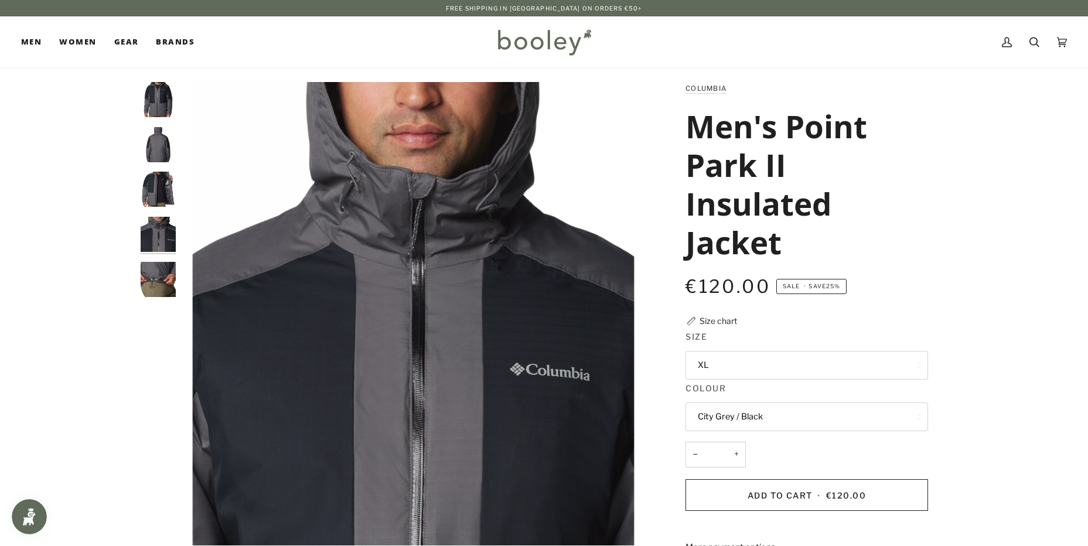 This screenshot has height=546, width=1088. Describe the element at coordinates (791, 286) in the screenshot. I see `span: Sale` at that location.